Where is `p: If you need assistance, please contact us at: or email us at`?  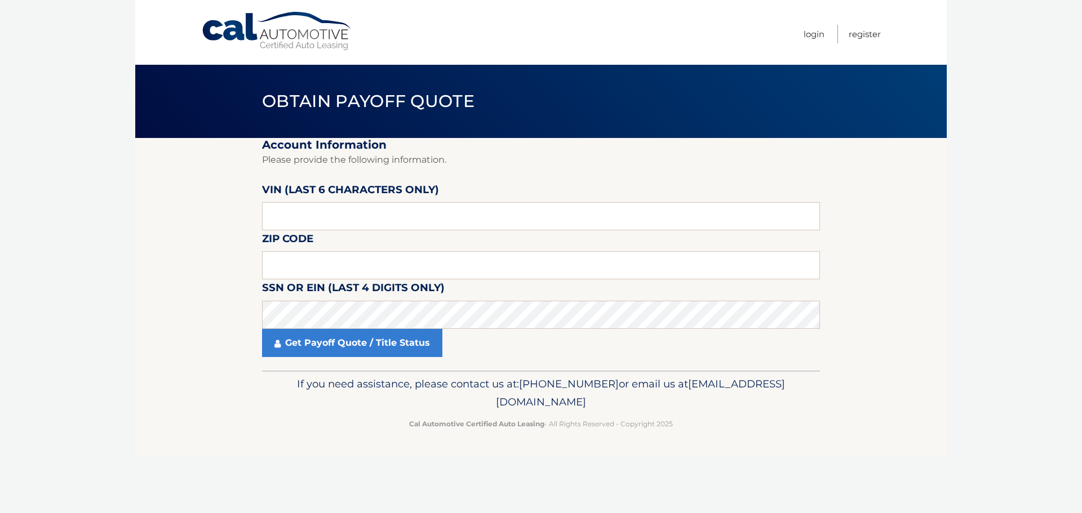 p: If you need assistance, please contact us at: or email us at is located at coordinates (541, 393).